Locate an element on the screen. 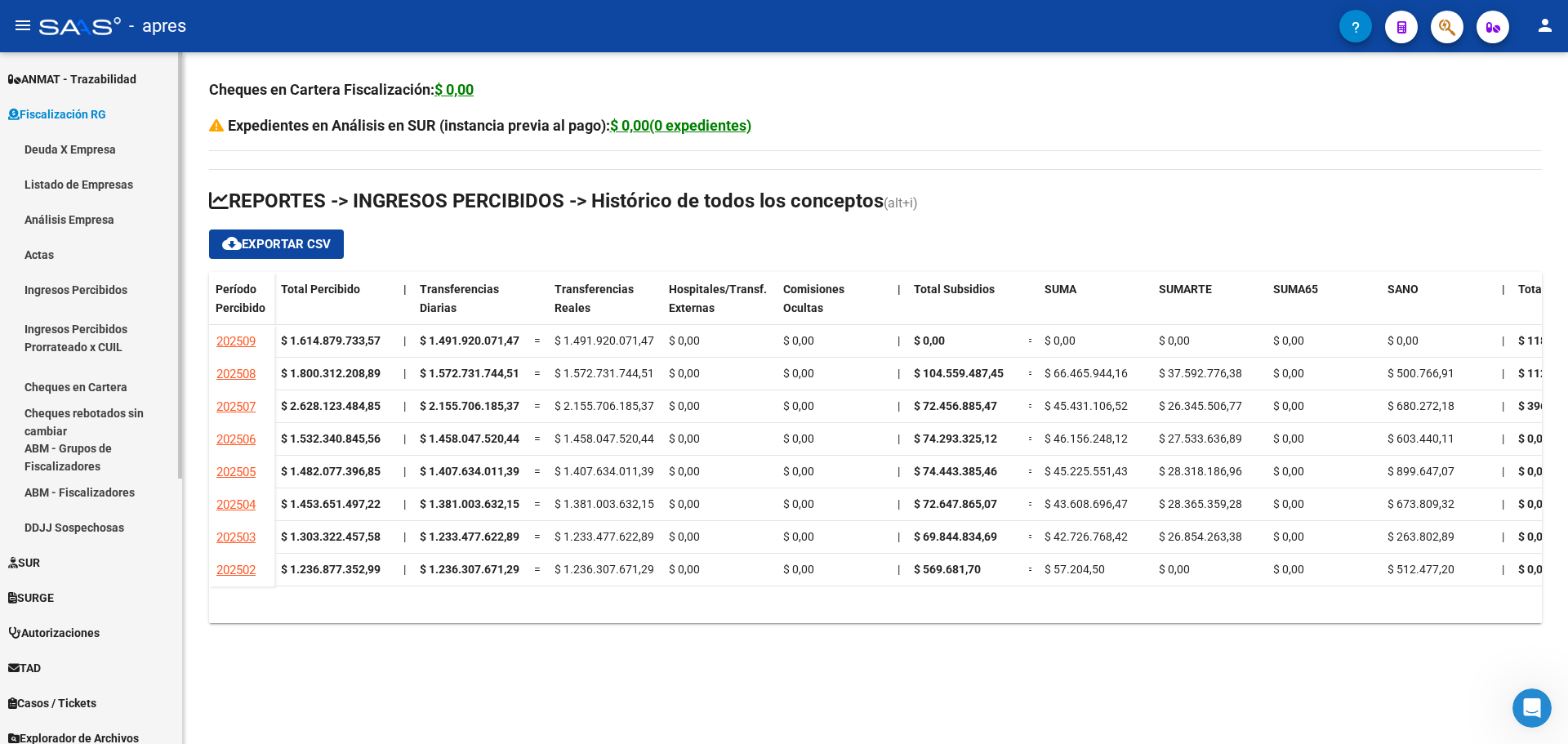 The width and height of the screenshot is (1568, 744). span: $ 69.844.834,69 is located at coordinates (955, 537).